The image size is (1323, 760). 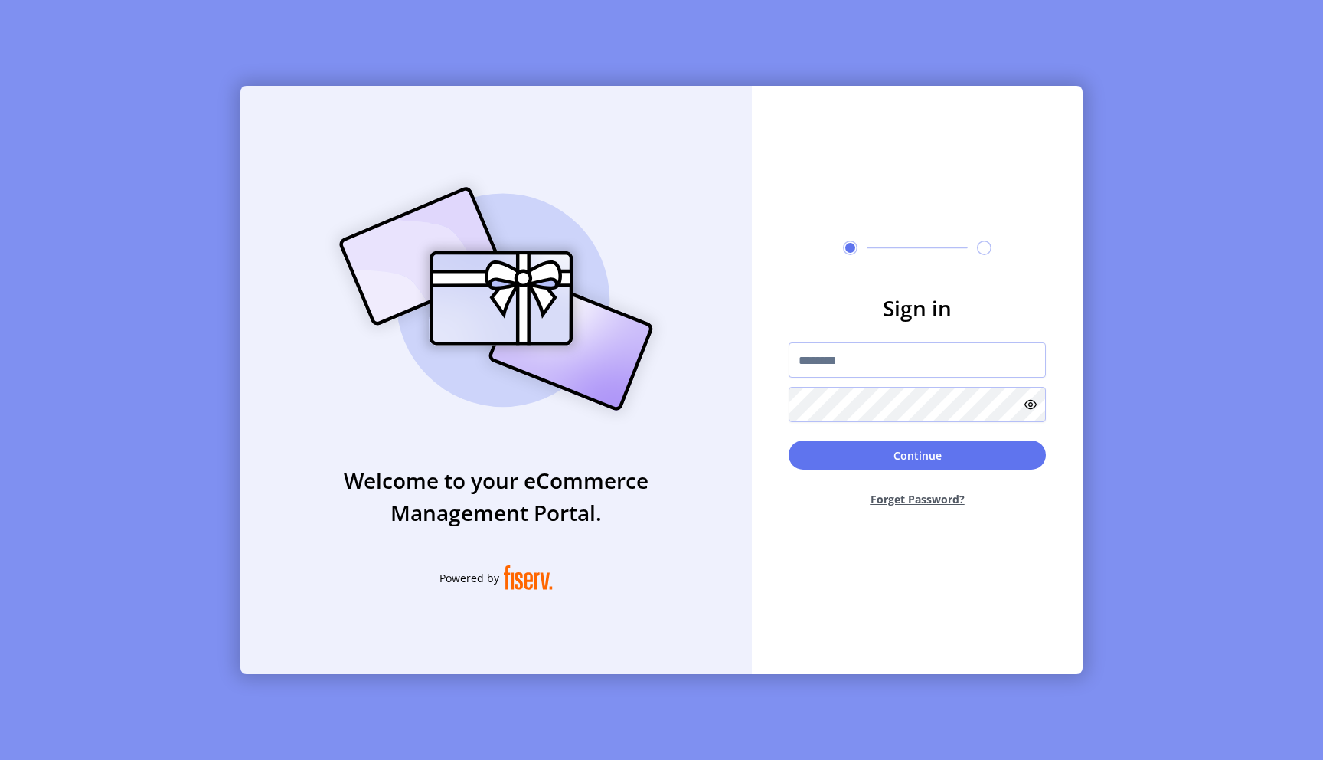 What do you see at coordinates (469, 577) in the screenshot?
I see `span: Powered by` at bounding box center [469, 577].